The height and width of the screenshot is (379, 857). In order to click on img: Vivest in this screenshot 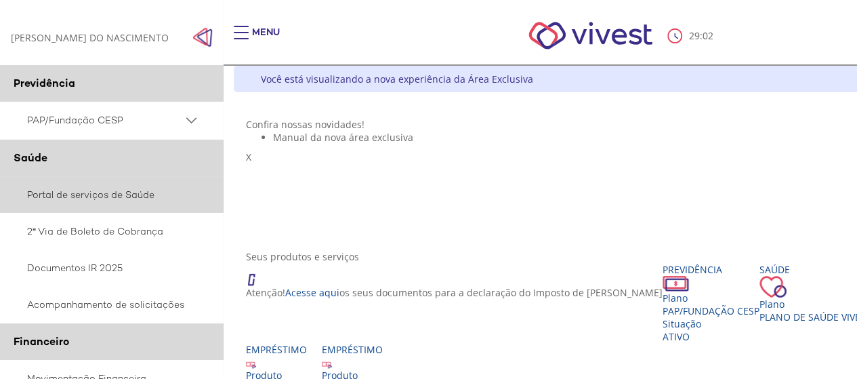, I will do `click(590, 35)`.